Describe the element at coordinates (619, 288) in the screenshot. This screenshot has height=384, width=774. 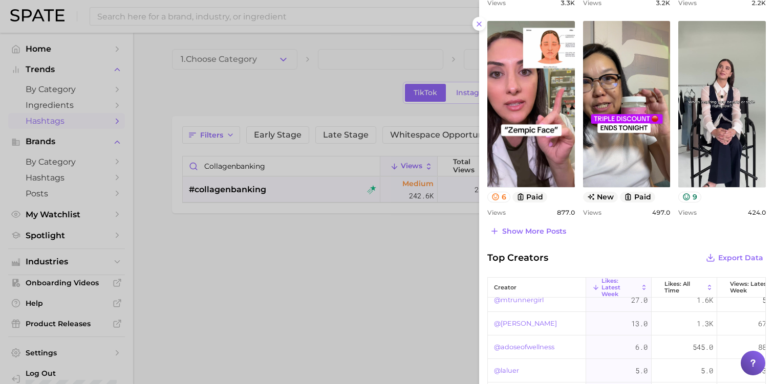
I see `button: Likes: Latest Week` at that location.